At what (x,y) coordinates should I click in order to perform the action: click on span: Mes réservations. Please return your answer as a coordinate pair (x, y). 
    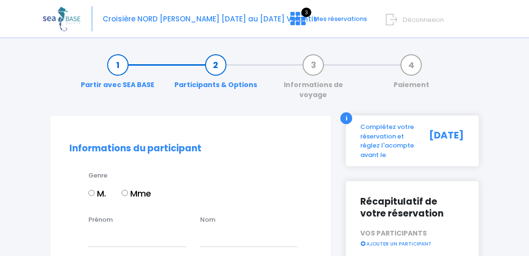
    Looking at the image, I should click on (341, 19).